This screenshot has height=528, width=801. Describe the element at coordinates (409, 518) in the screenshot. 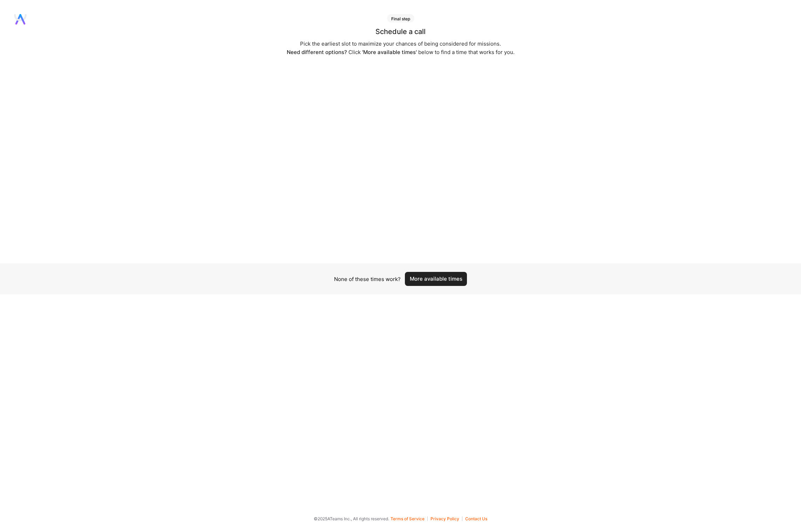

I see `button: Terms of Service` at that location.